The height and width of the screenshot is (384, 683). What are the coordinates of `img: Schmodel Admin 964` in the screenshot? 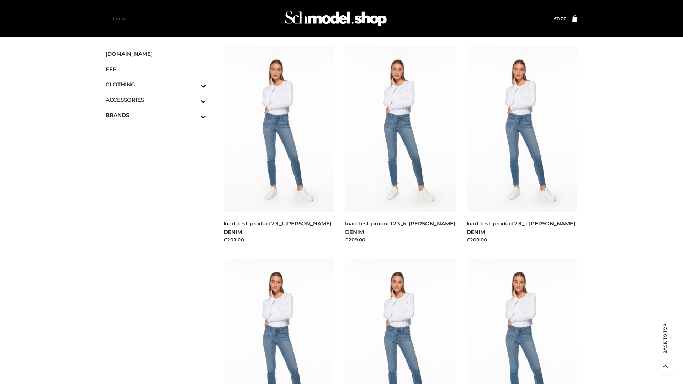 It's located at (336, 18).